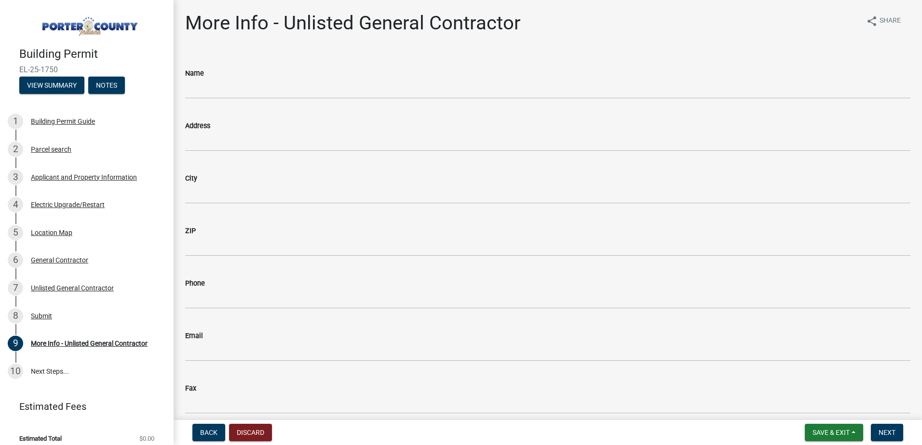 The height and width of the screenshot is (445, 922). Describe the element at coordinates (72, 288) in the screenshot. I see `div: Unlisted General Contractor` at that location.